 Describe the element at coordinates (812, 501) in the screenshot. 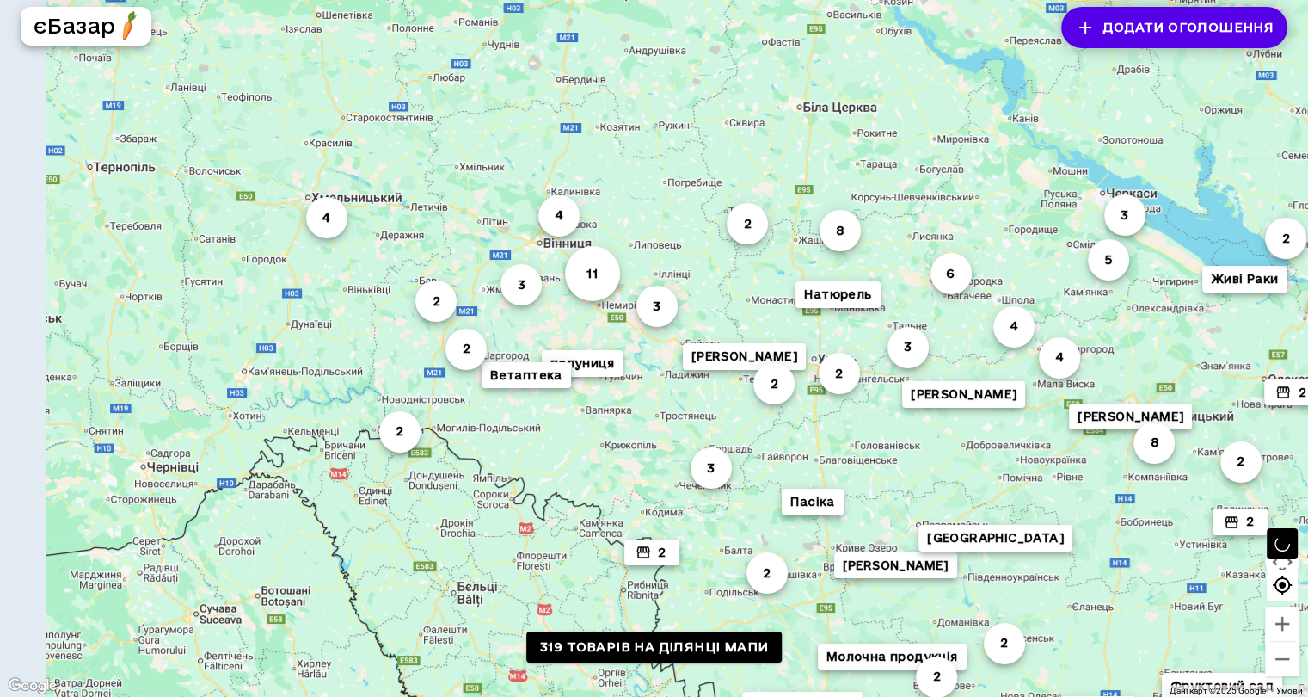

I see `button: Пасіка` at that location.